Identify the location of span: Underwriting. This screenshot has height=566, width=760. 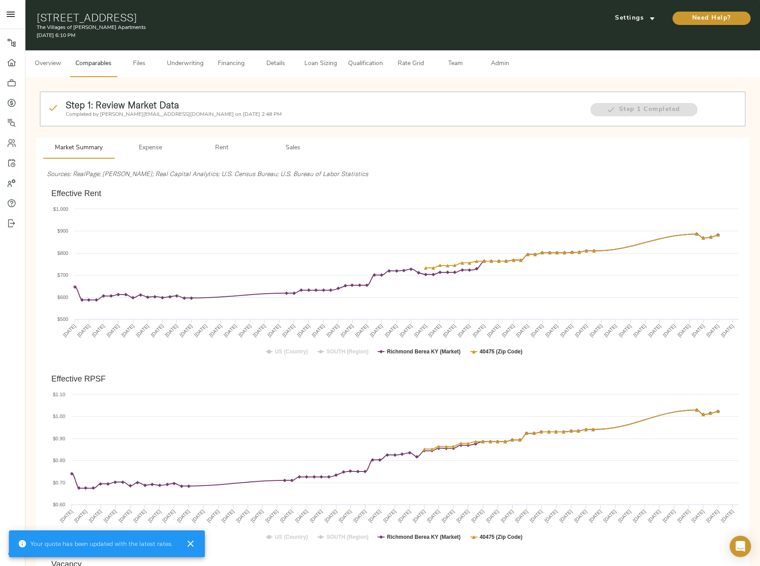
(185, 64).